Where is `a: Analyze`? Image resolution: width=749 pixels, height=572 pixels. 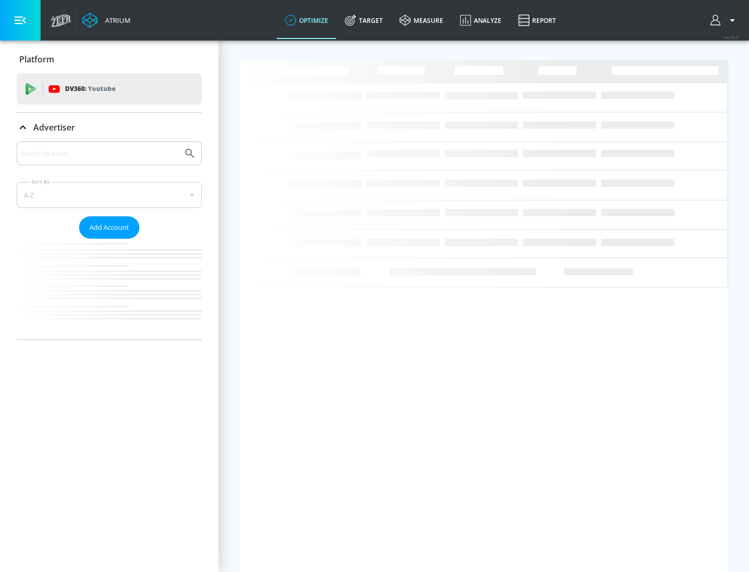 a: Analyze is located at coordinates (481, 20).